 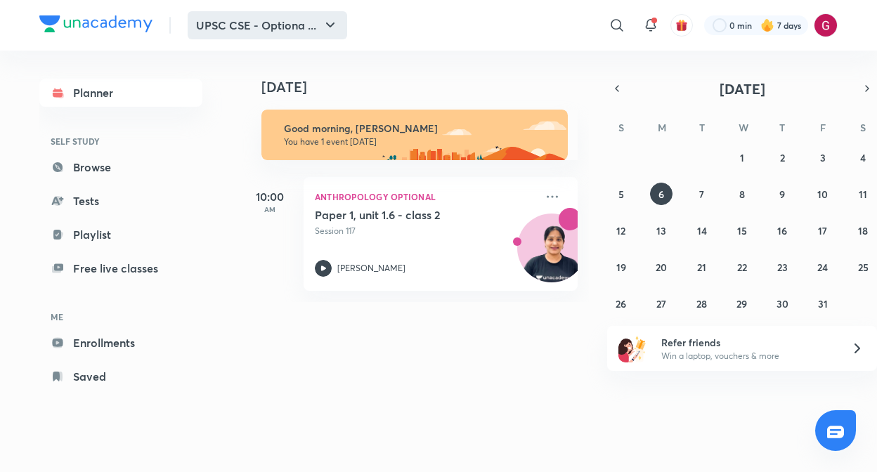 I want to click on abbr: October 29, 2025, so click(x=741, y=304).